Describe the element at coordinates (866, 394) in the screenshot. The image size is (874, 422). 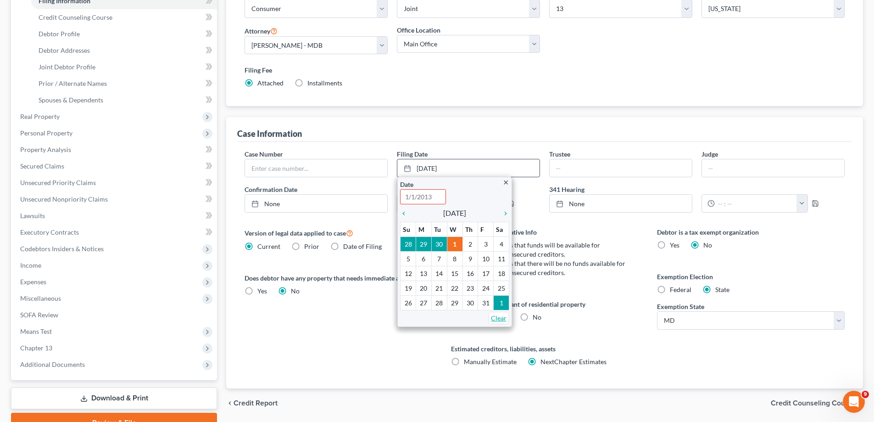
I see `span: 9` at that location.